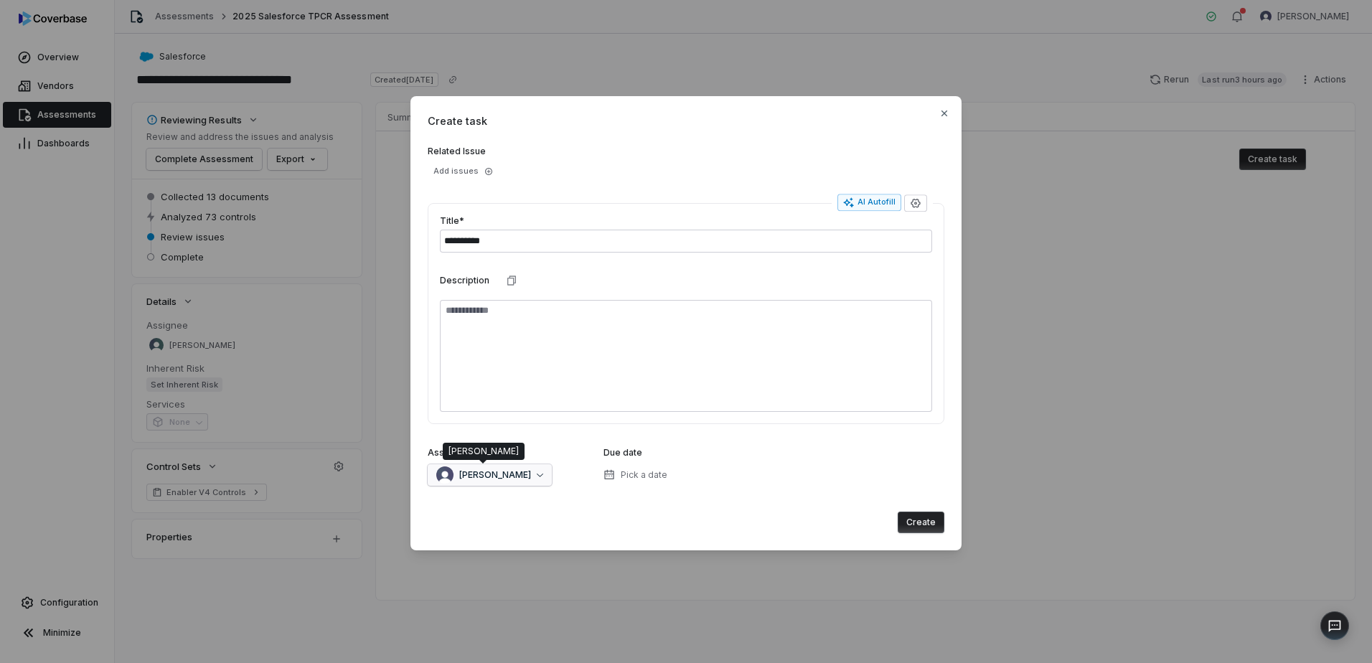 This screenshot has height=663, width=1372. What do you see at coordinates (464, 281) in the screenshot?
I see `label: Description` at bounding box center [464, 281].